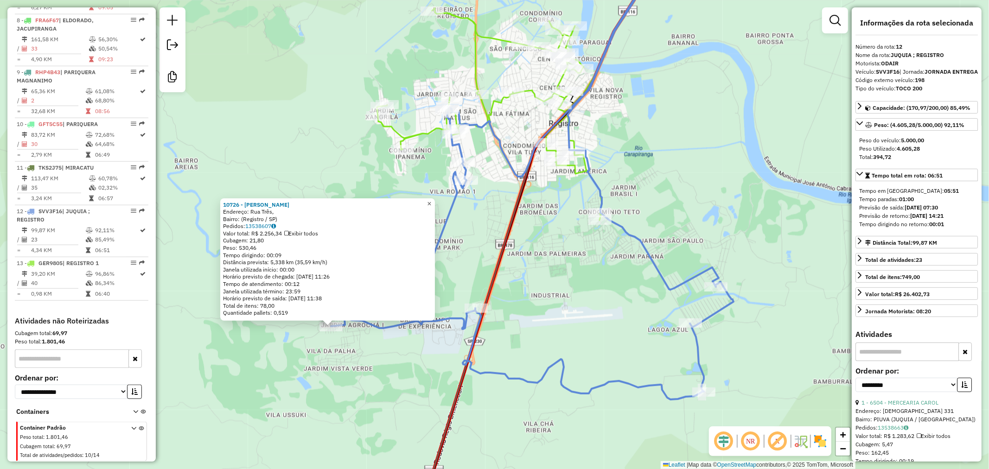 The width and height of the screenshot is (989, 469). I want to click on span: RHP4B43, so click(48, 72).